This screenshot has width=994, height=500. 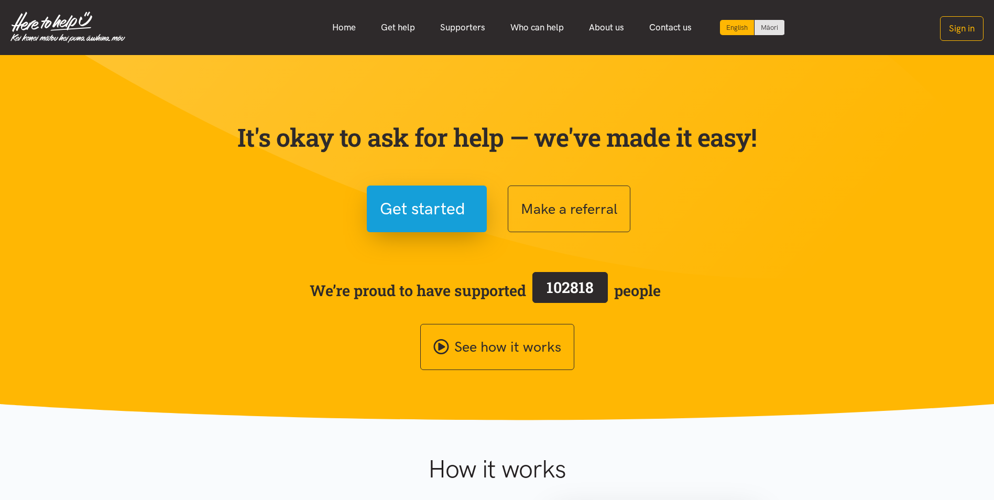 I want to click on span: We’re proud to have supported people, so click(x=485, y=290).